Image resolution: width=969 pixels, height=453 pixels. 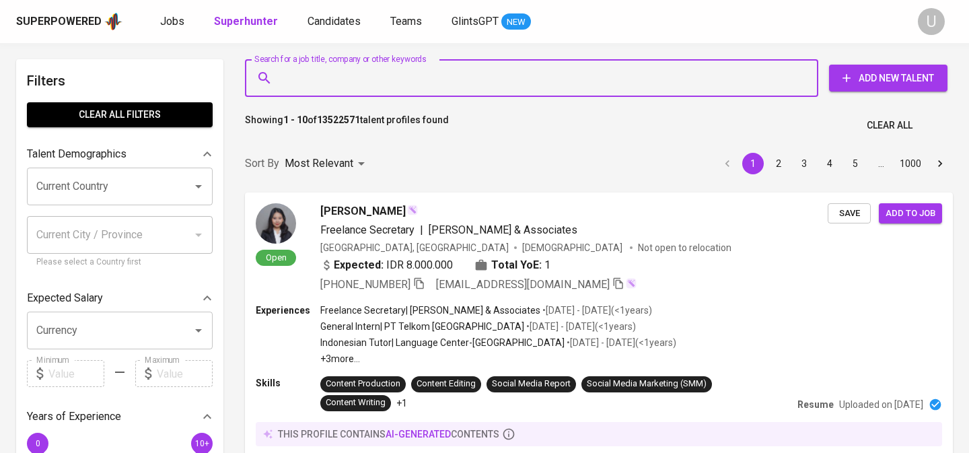 I want to click on p: Showing of talent profiles found, so click(x=346, y=125).